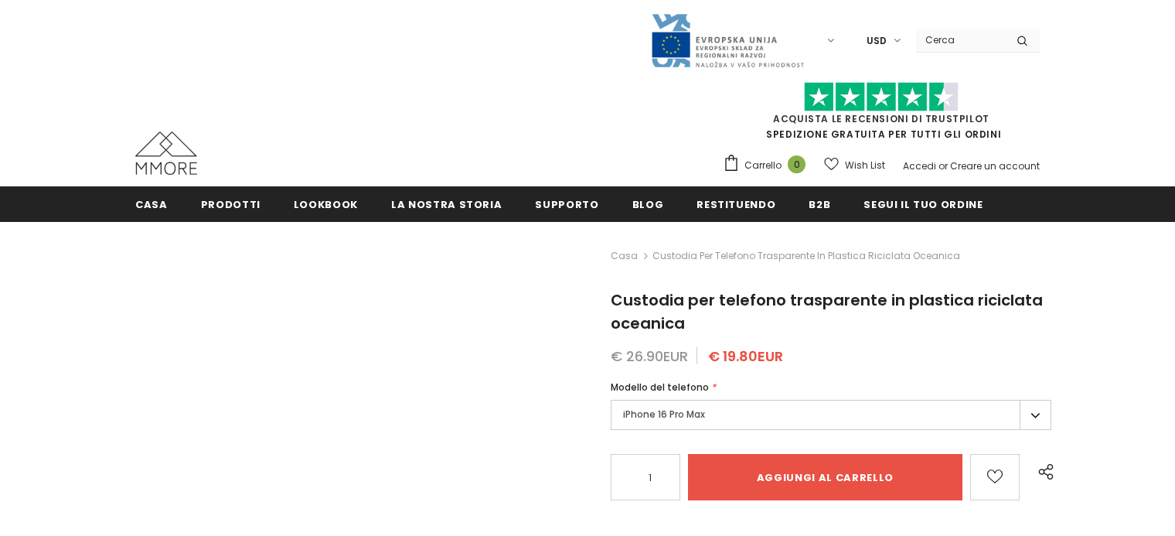 The image size is (1175, 536). Describe the element at coordinates (854, 165) in the screenshot. I see `a: Wish List` at that location.